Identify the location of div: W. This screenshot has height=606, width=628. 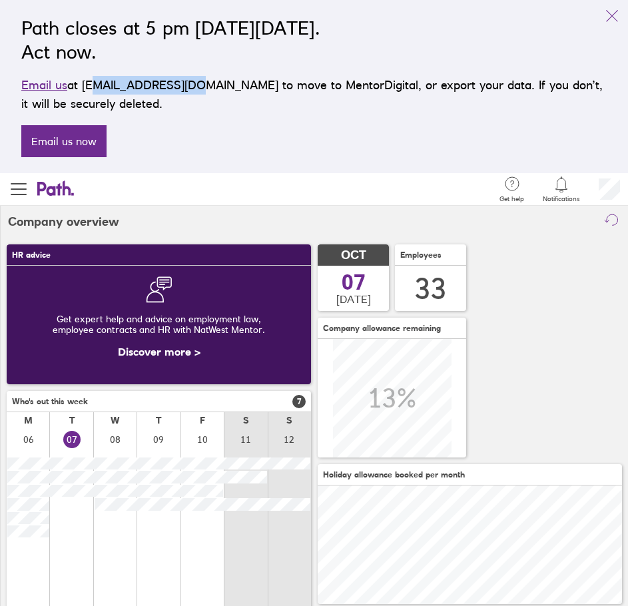
(115, 420).